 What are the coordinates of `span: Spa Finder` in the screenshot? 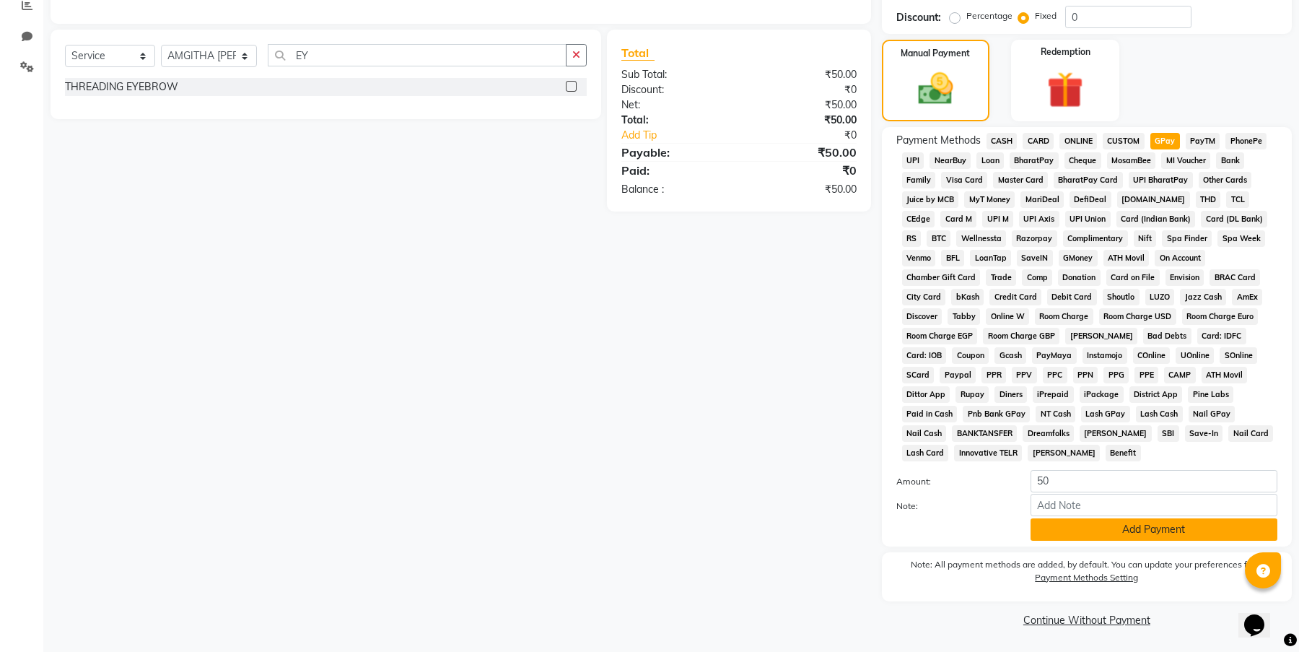 It's located at (1186, 238).